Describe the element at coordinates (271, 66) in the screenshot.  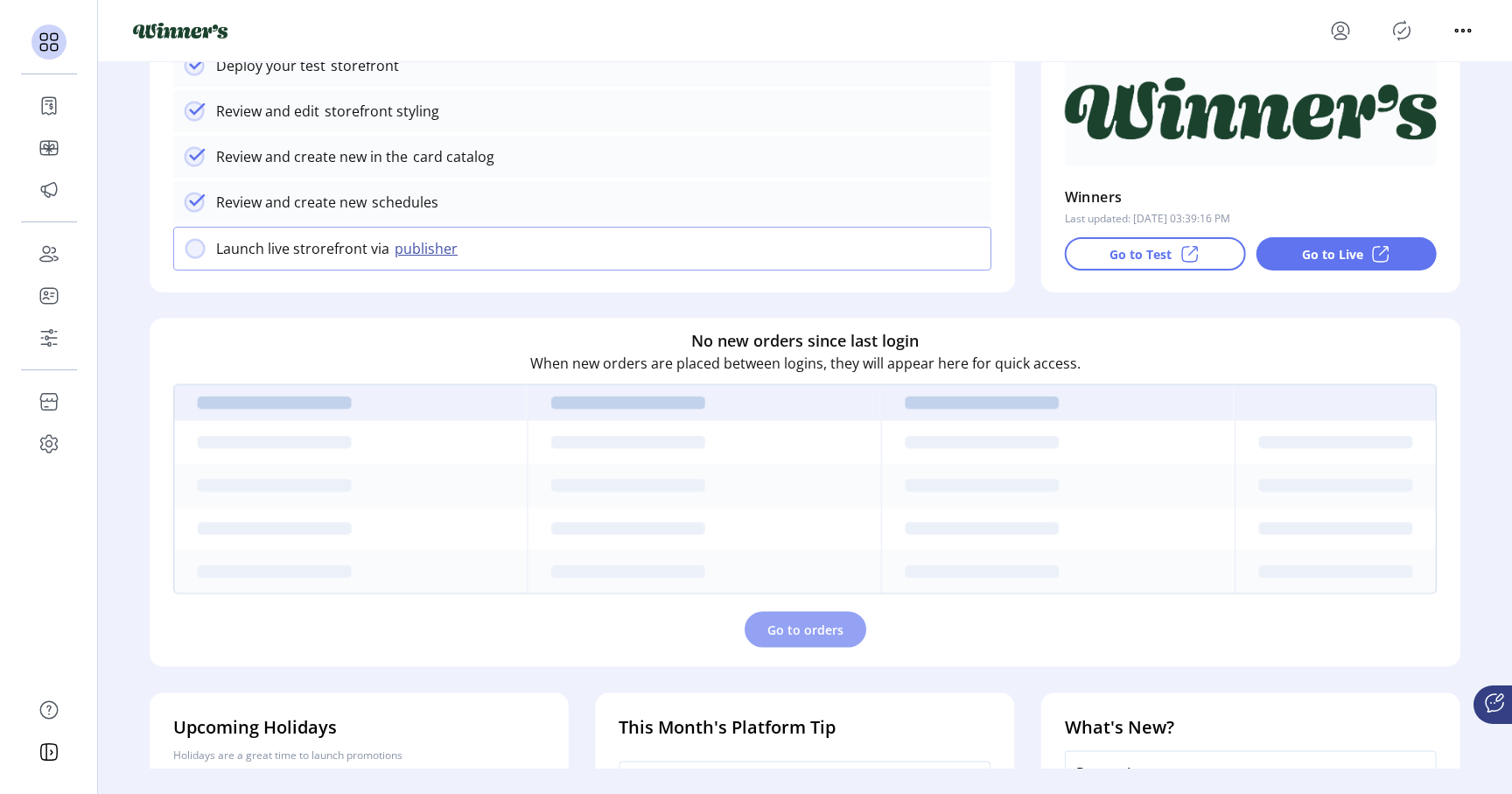
I see `p: Deploy your test` at that location.